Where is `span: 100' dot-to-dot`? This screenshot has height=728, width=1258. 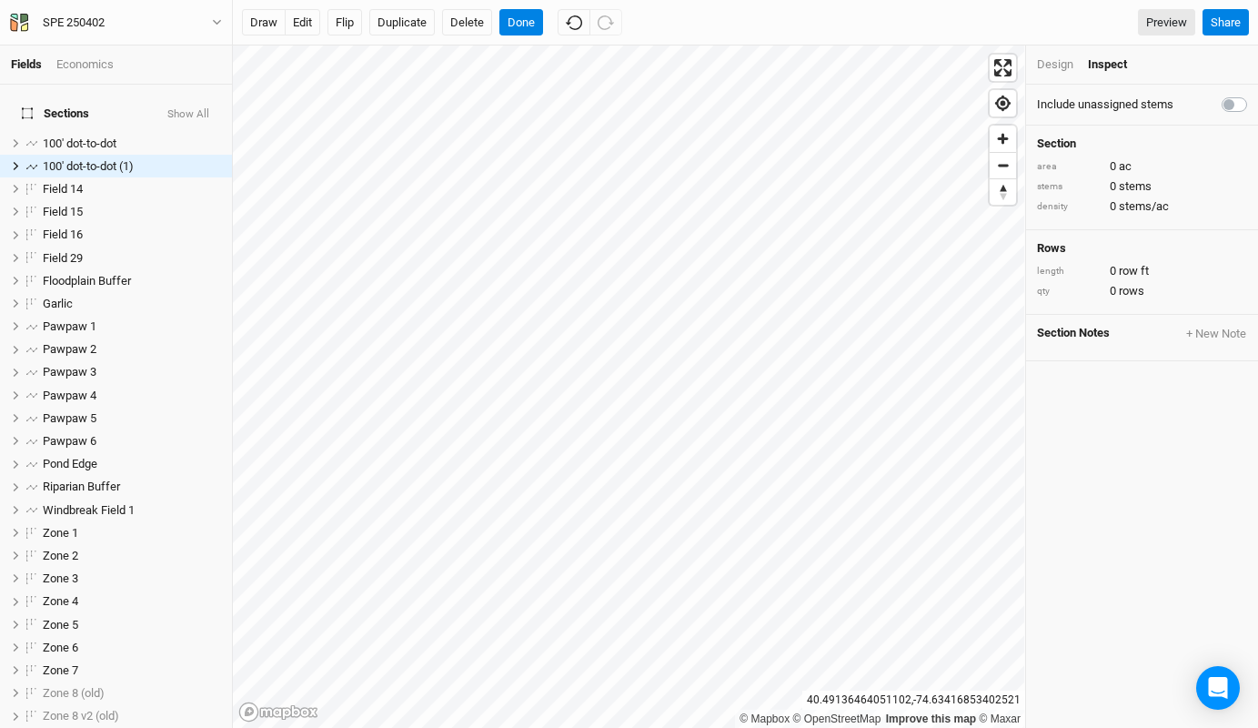
span: 100' dot-to-dot is located at coordinates (79, 143).